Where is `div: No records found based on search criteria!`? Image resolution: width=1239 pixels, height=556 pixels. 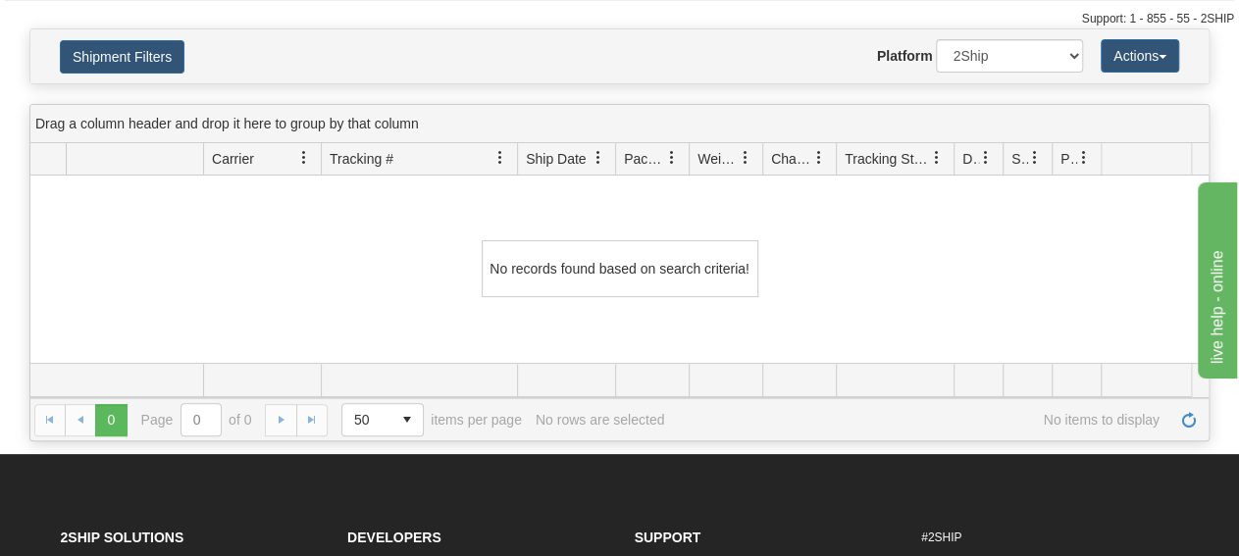
div: No records found based on search criteria! is located at coordinates (620, 269).